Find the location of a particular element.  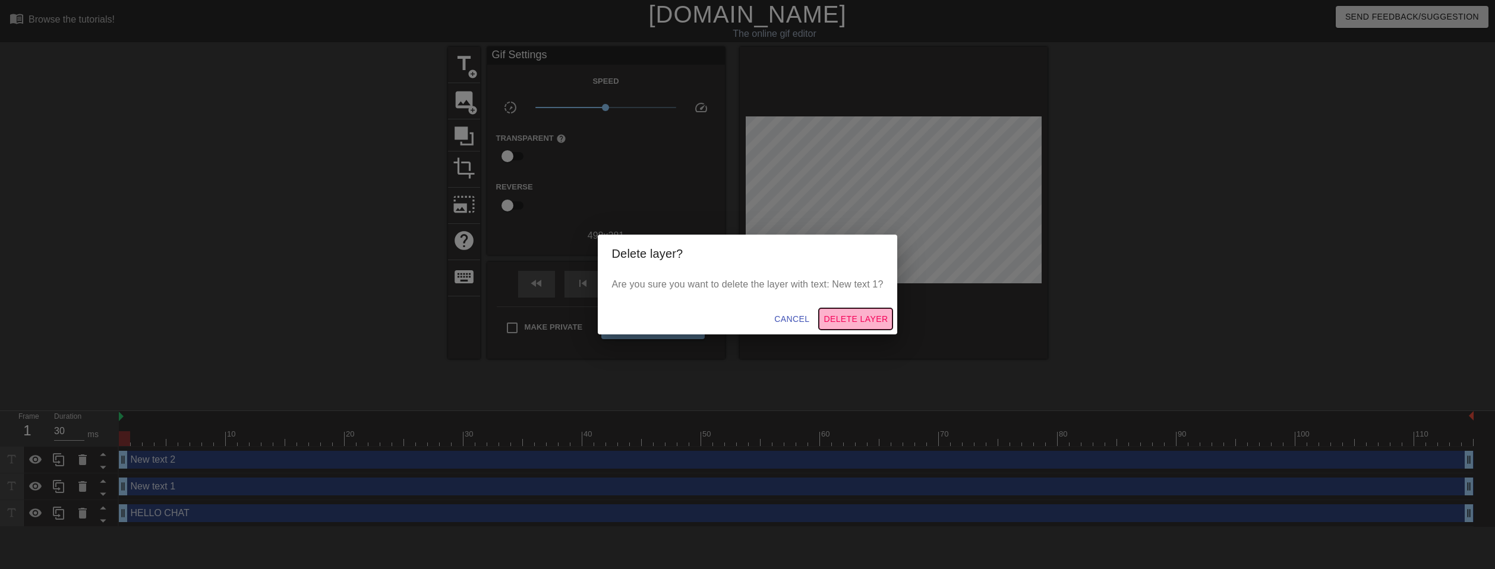

button: Cancel is located at coordinates (791, 319).